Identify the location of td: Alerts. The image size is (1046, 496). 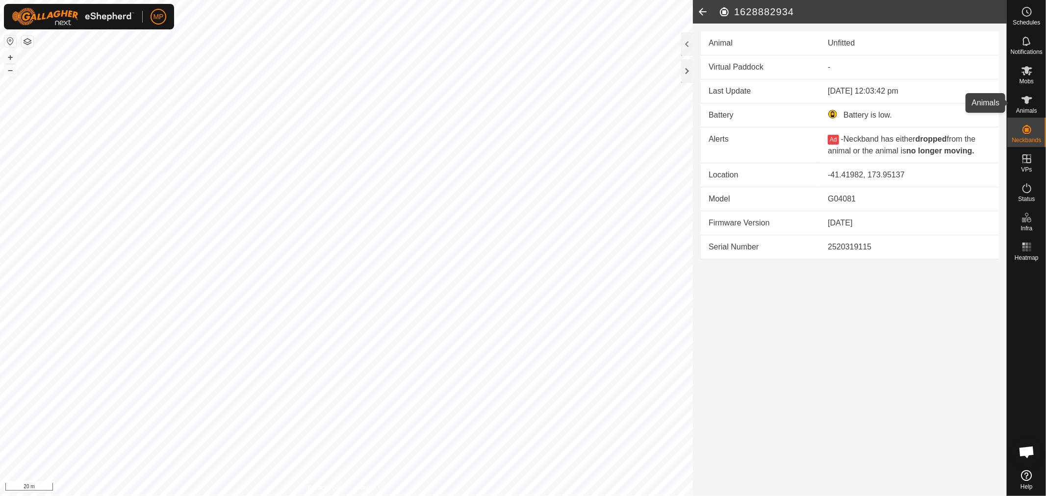
(760, 145).